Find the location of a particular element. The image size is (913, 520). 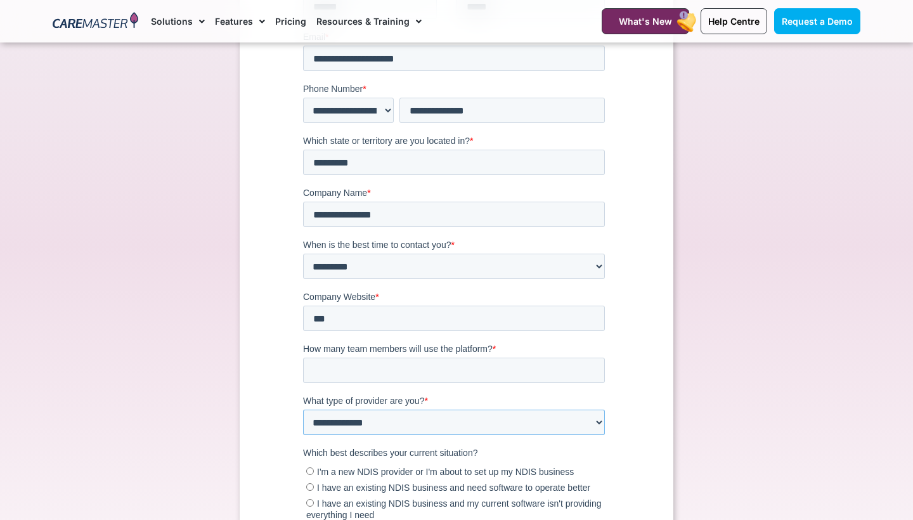

span: I have an existing NDIS business and need software to operate better is located at coordinates (150, 509).